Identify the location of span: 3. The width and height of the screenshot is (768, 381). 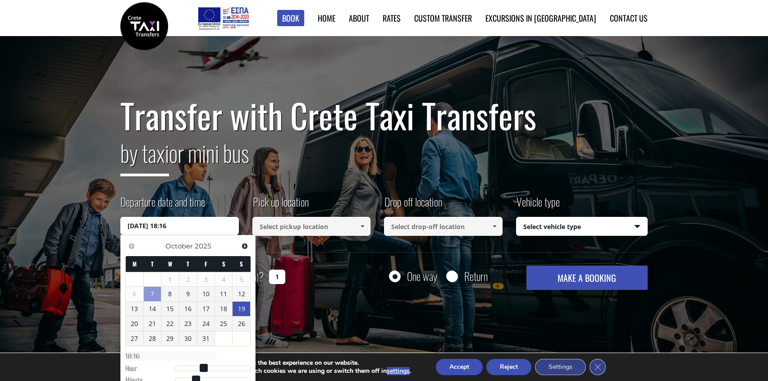
(206, 280).